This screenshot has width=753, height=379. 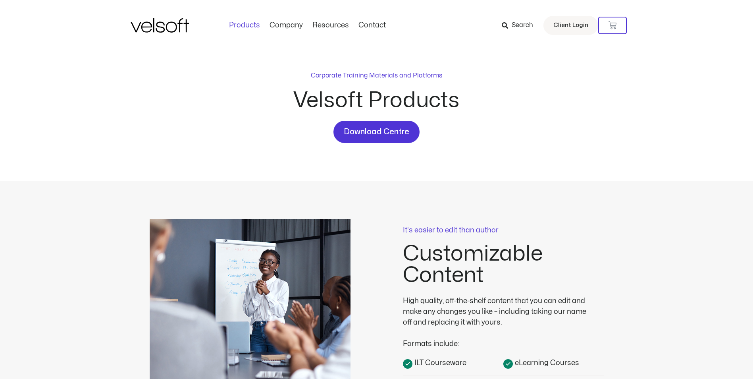 I want to click on a: Search, so click(x=520, y=25).